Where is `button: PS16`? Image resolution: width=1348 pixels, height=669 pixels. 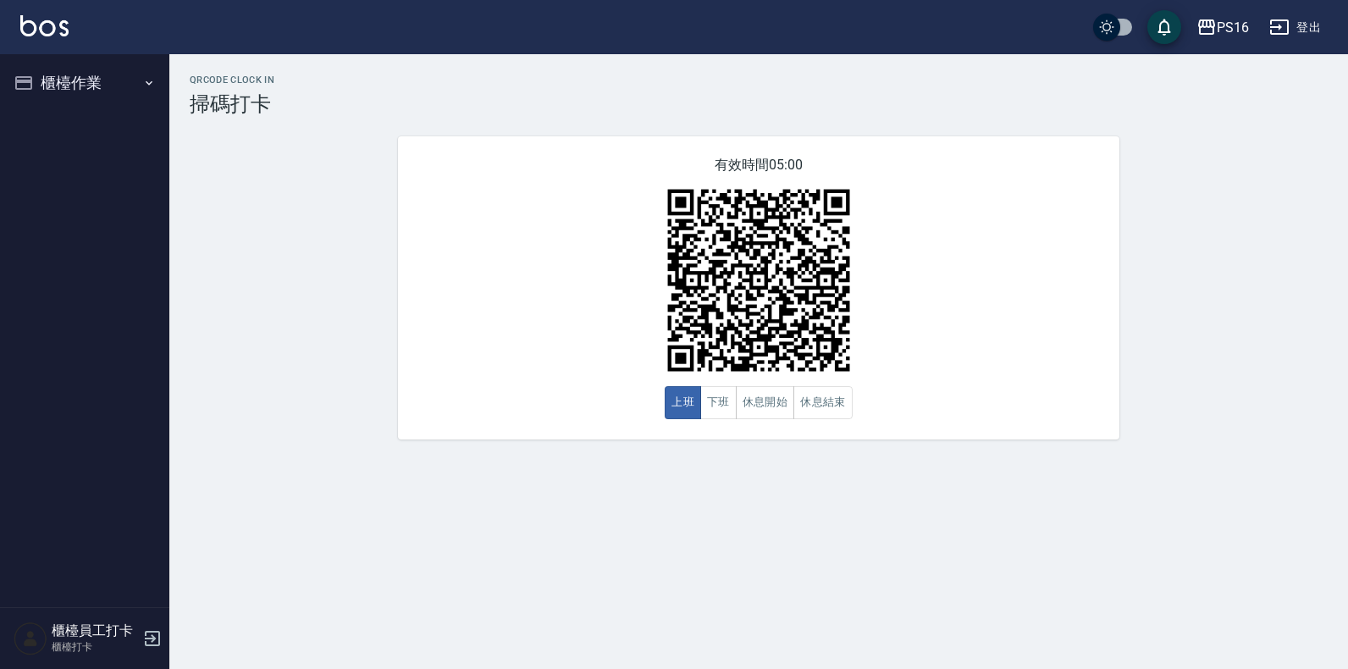 button: PS16 is located at coordinates (1222, 27).